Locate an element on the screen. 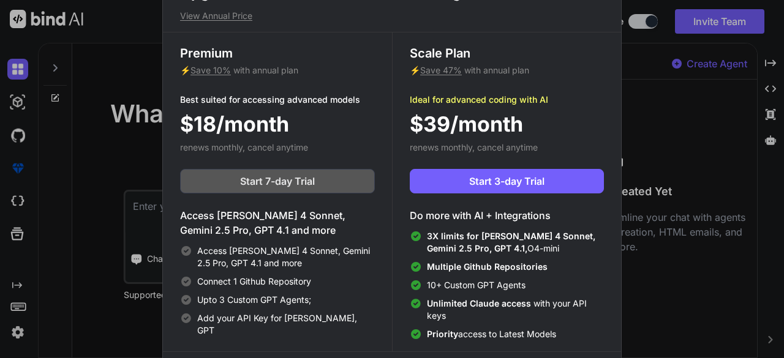  span: 10+ Custom GPT Agents is located at coordinates (476, 286).